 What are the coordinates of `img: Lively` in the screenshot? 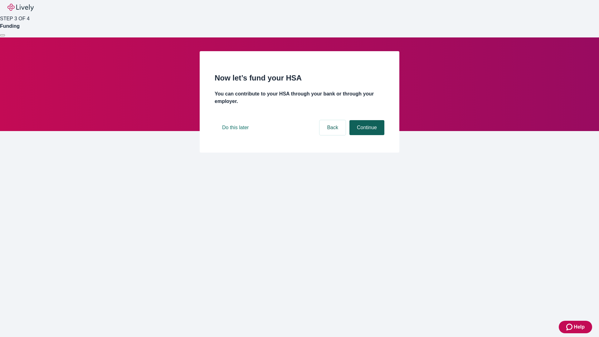 It's located at (21, 7).